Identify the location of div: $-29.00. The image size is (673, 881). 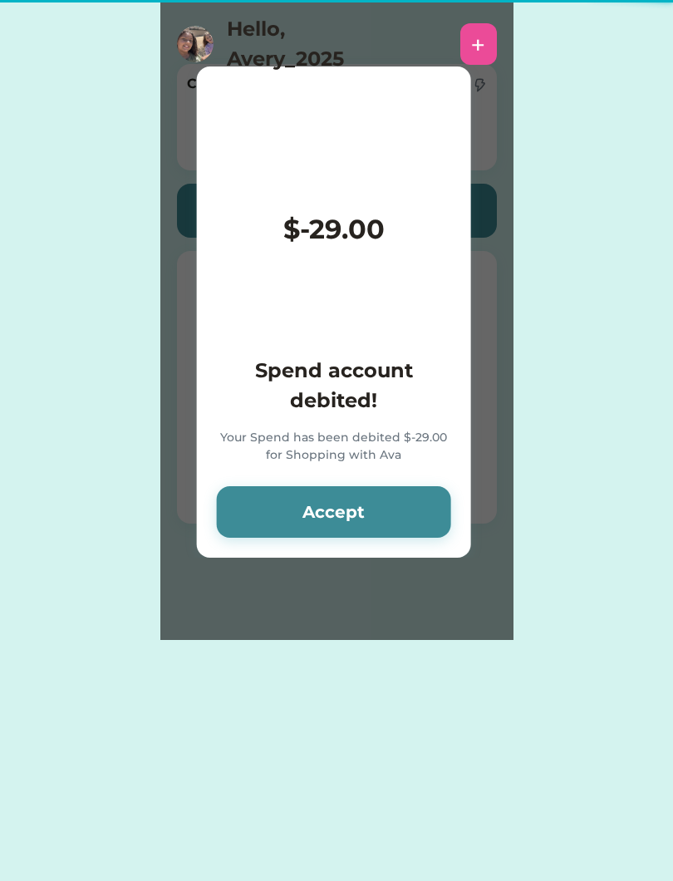
(334, 229).